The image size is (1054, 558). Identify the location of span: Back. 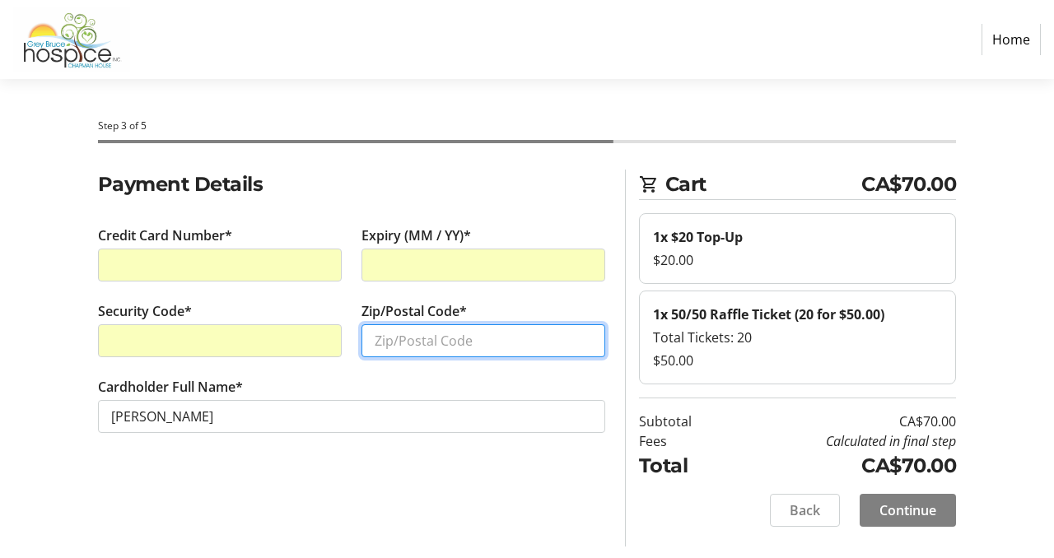
(804, 510).